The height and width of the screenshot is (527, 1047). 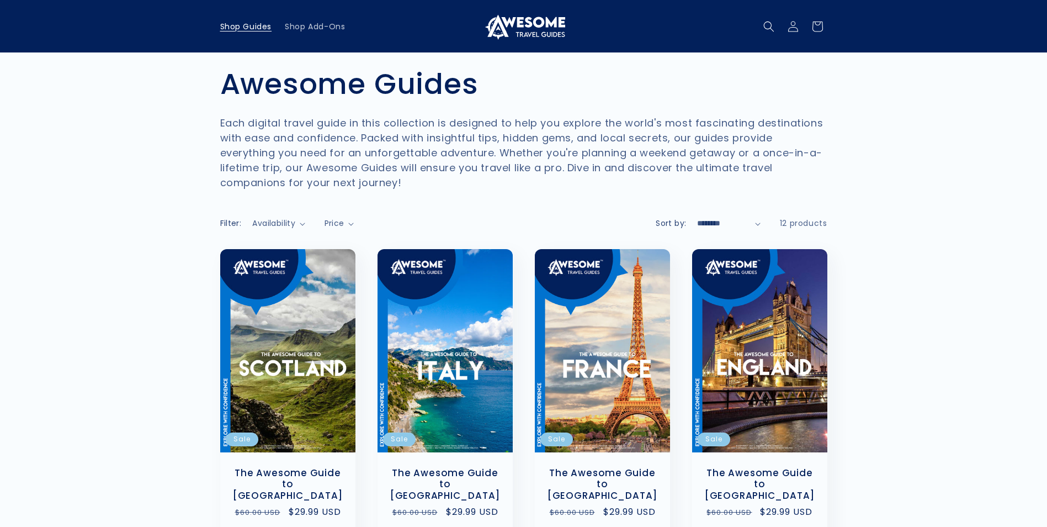 I want to click on a: Shop Add-Ons, so click(x=315, y=26).